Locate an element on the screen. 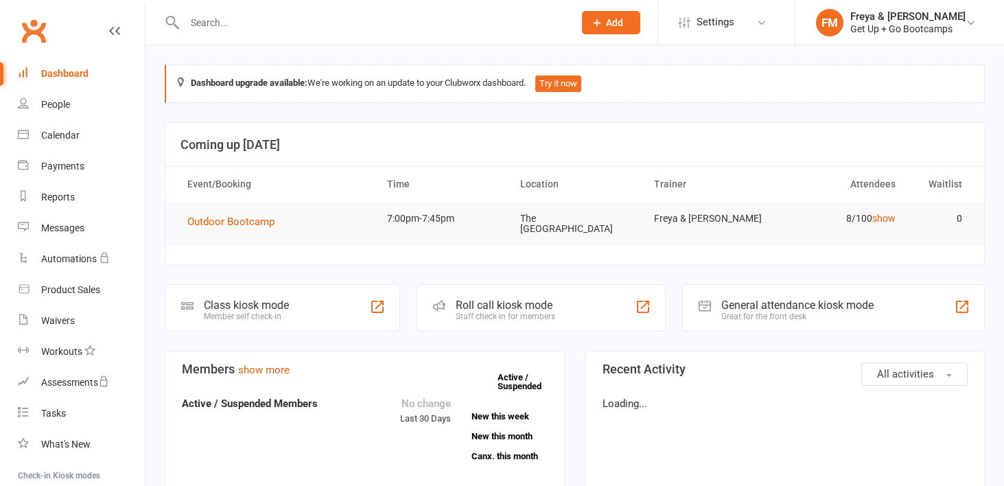 The image size is (1004, 486). th: Waitlist is located at coordinates (941, 184).